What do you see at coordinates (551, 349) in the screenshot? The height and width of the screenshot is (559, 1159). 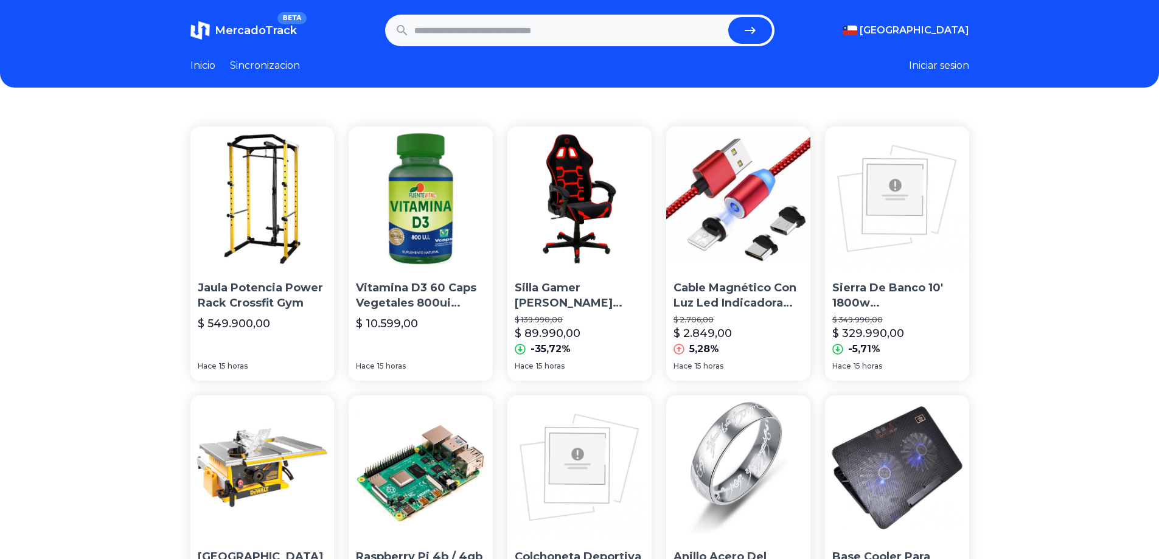 I see `p: -35,72%` at bounding box center [551, 349].